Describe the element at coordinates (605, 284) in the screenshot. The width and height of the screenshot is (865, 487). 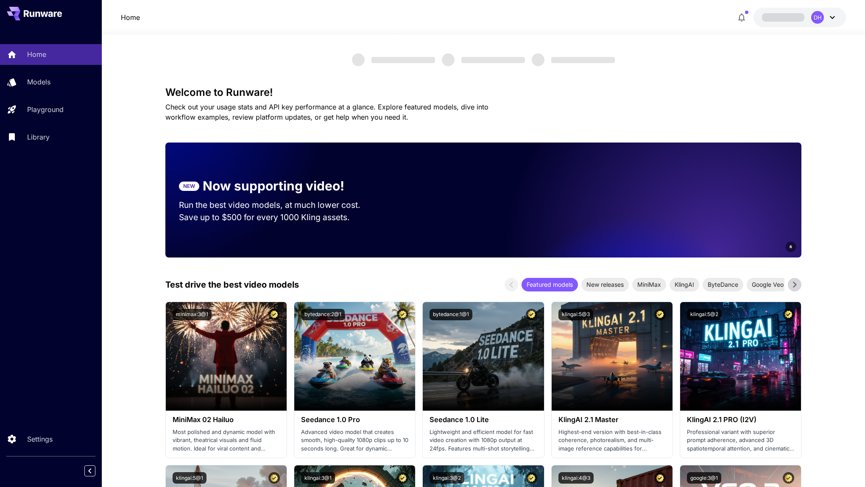
I see `span: New releases` at that location.